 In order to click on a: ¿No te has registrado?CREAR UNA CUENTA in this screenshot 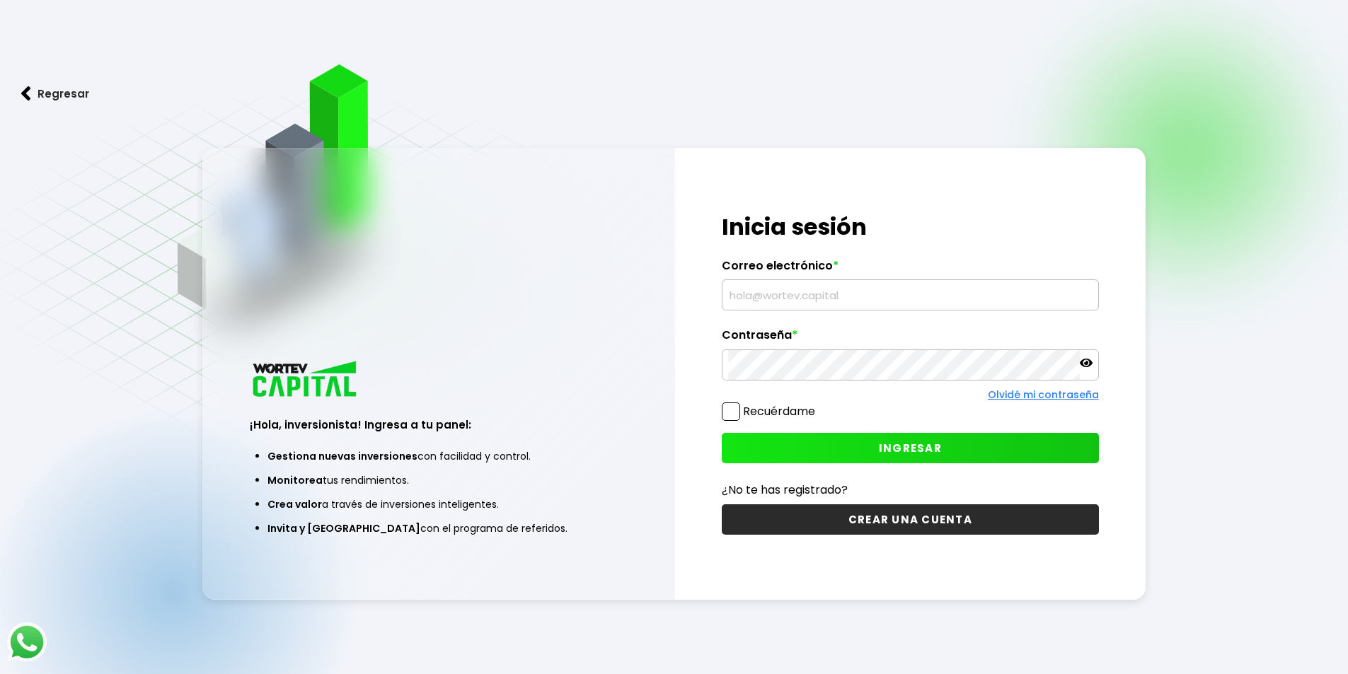, I will do `click(910, 508)`.